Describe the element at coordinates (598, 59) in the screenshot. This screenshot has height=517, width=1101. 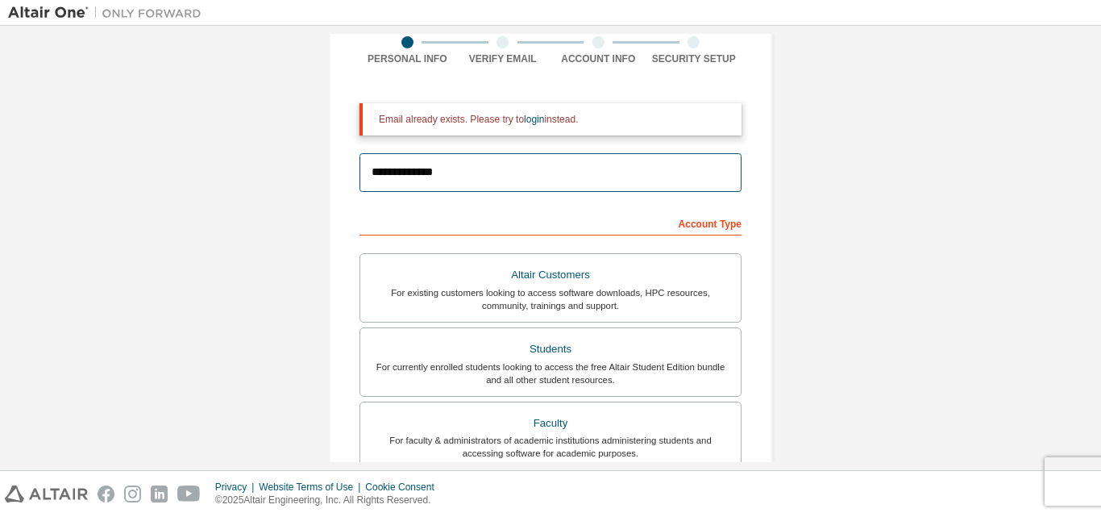
I see `div: Account Info` at that location.